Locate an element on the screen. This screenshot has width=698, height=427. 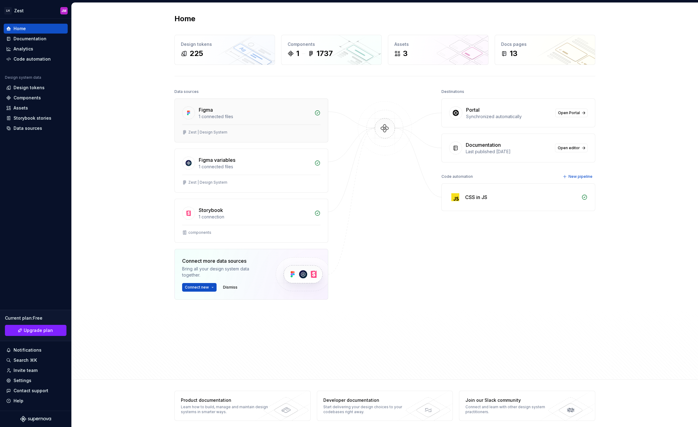
button: Upgrade plan is located at coordinates (36, 330).